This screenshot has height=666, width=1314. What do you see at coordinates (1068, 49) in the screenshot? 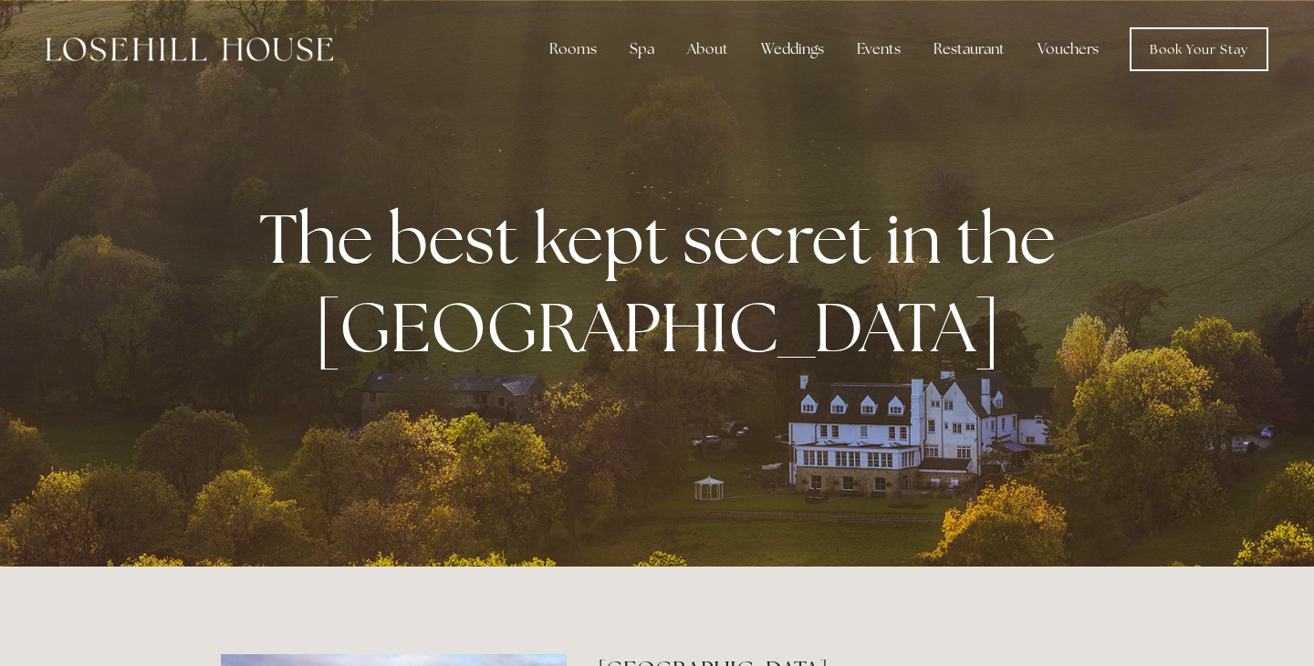
I see `a: Vouchers` at bounding box center [1068, 49].